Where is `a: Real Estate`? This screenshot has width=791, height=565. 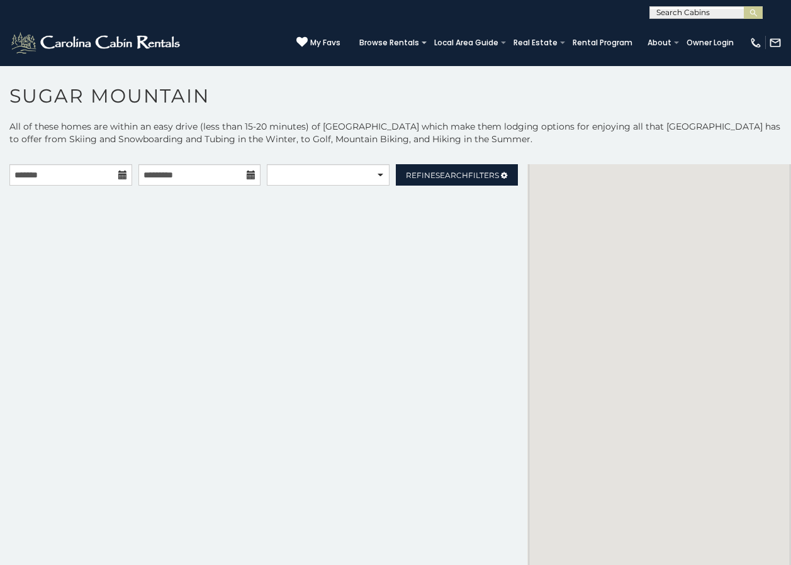 a: Real Estate is located at coordinates (535, 43).